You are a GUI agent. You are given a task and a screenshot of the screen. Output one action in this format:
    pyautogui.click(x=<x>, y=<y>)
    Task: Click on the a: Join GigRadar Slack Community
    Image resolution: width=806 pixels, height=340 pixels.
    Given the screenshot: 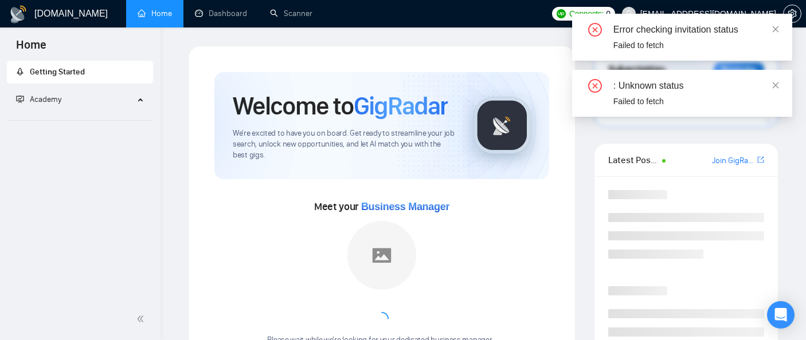 What is the action you would take?
    pyautogui.click(x=733, y=161)
    